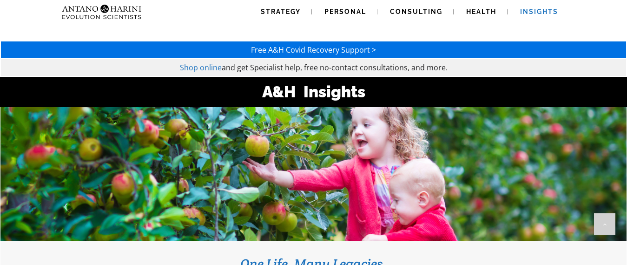 The image size is (627, 265). What do you see at coordinates (281, 12) in the screenshot?
I see `span: Strategy` at bounding box center [281, 12].